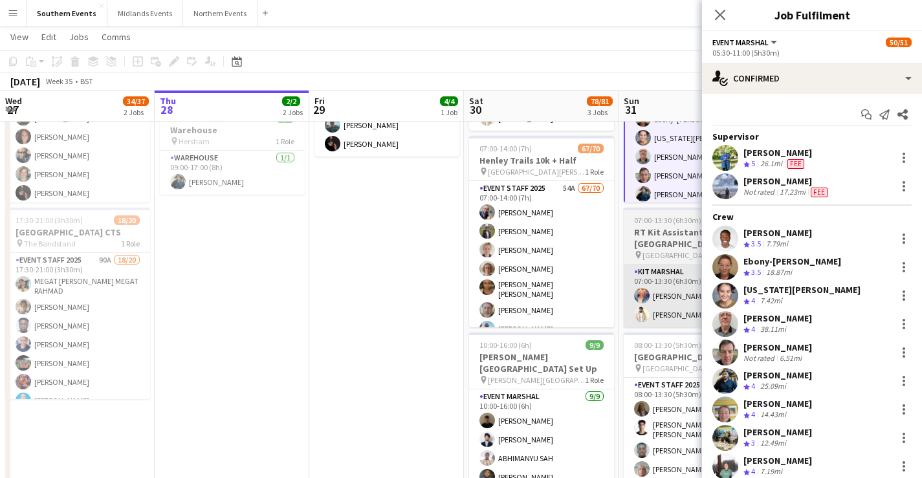  Describe the element at coordinates (291, 101) in the screenshot. I see `span: 2/2` at that location.